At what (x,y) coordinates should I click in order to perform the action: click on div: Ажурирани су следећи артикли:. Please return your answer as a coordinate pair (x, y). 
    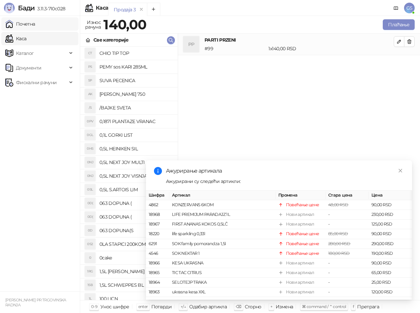
    Looking at the image, I should click on (285, 181).